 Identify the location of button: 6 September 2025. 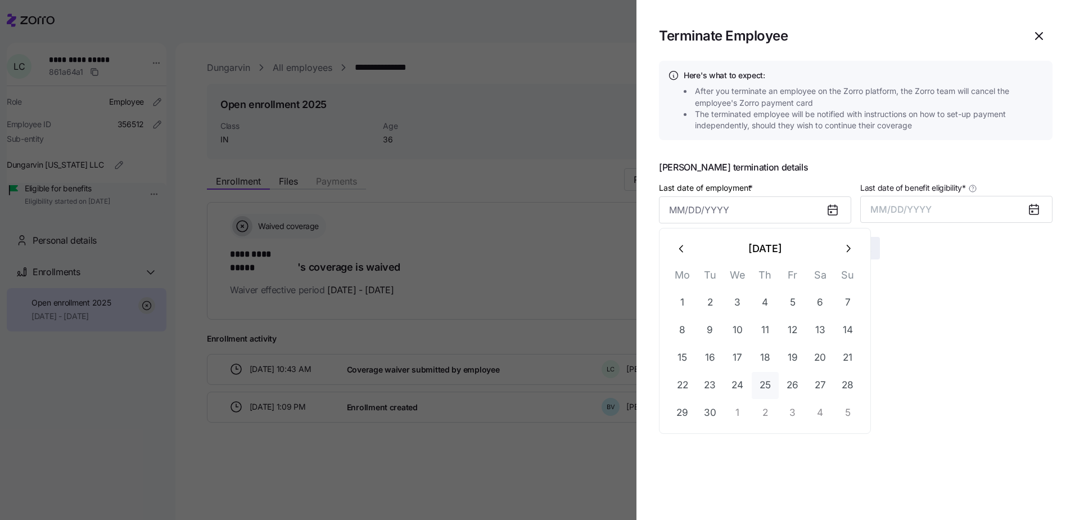
(821, 303).